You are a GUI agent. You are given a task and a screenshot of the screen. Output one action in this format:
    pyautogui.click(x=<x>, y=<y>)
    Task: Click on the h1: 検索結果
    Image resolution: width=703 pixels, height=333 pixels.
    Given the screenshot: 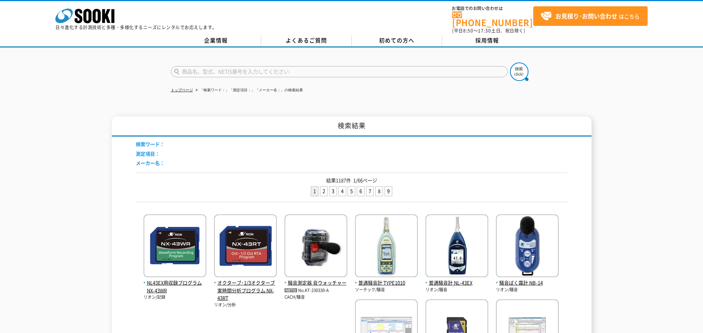 What is the action you would take?
    pyautogui.click(x=352, y=126)
    